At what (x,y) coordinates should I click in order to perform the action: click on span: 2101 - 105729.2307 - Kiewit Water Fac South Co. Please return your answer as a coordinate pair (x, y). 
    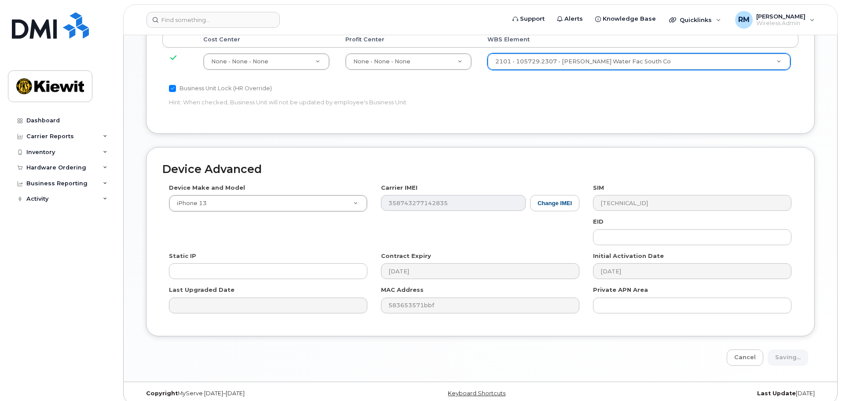
    Looking at the image, I should click on (583, 61).